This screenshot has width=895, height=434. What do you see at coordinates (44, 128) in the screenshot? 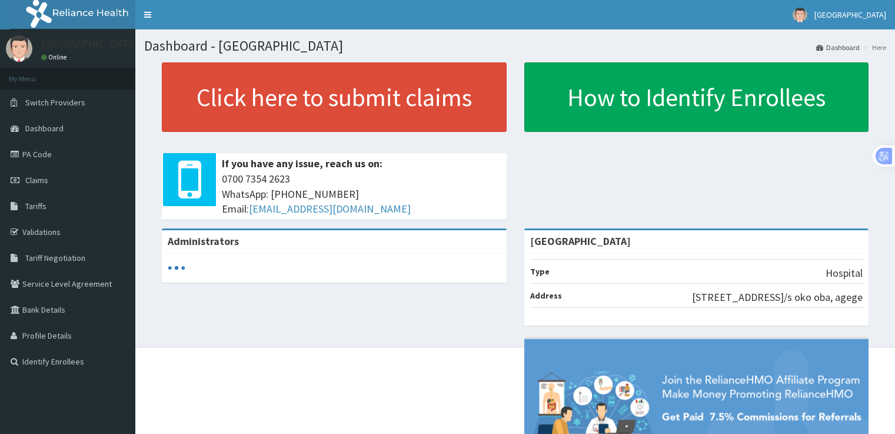
I see `span: Dashboard` at bounding box center [44, 128].